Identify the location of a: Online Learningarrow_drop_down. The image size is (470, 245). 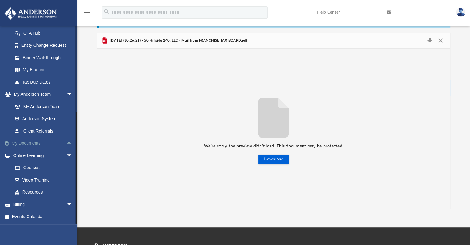
(41, 155).